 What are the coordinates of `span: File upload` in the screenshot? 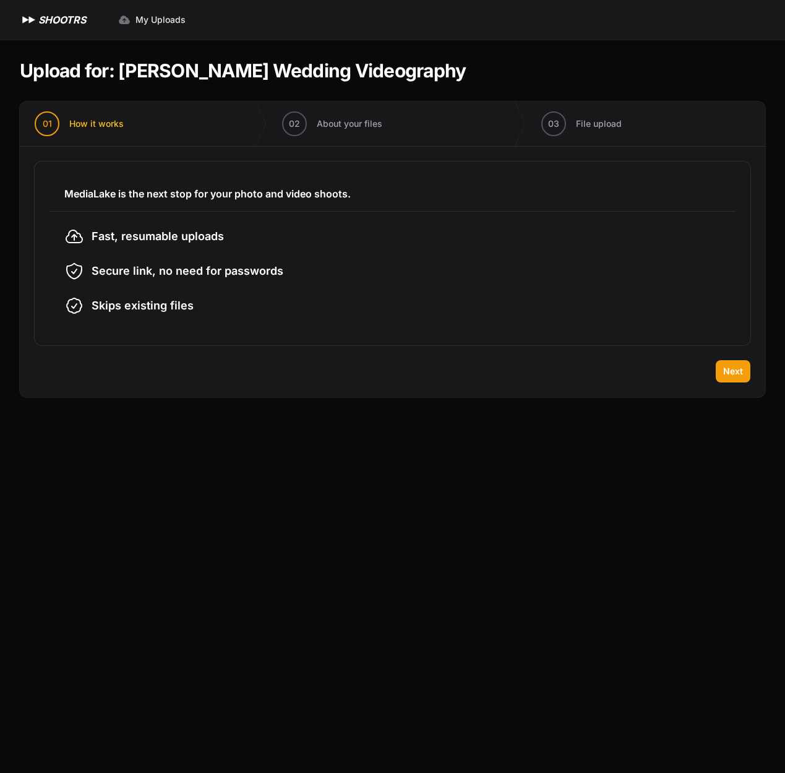 It's located at (599, 124).